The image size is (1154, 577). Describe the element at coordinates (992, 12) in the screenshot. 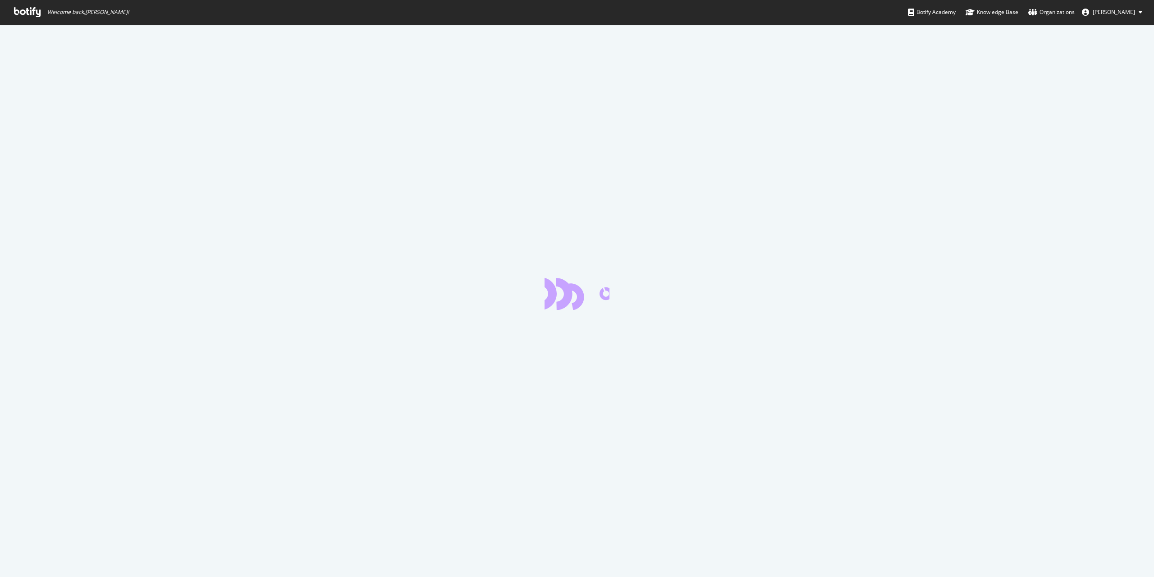

I see `div: Knowledge Base` at that location.